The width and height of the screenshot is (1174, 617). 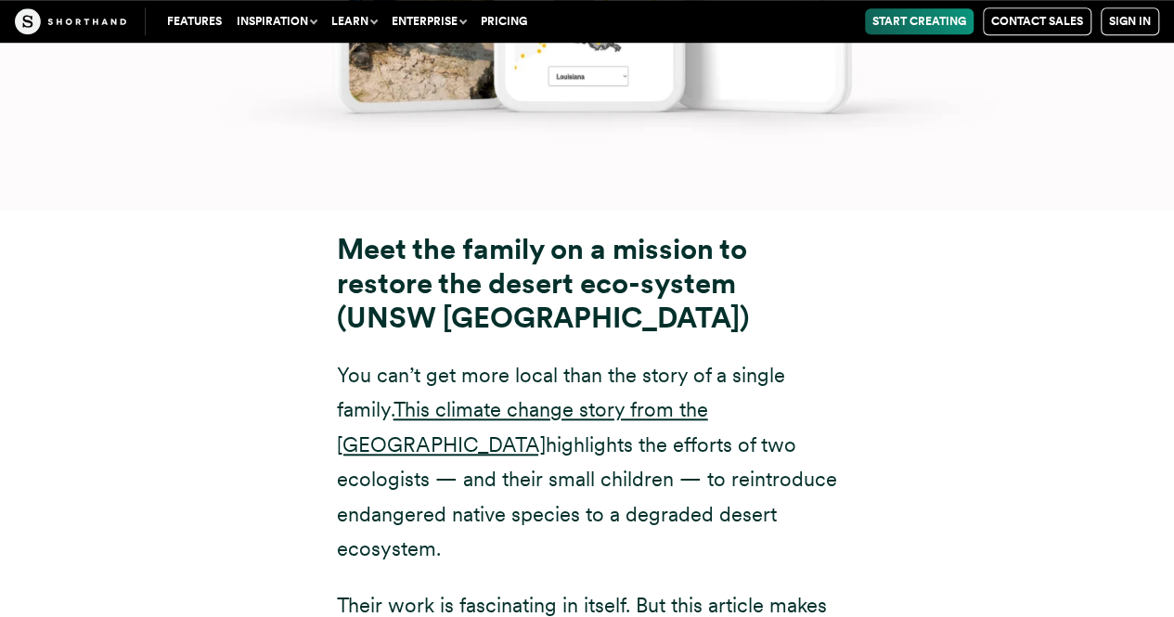 I want to click on img: The Craft, so click(x=71, y=21).